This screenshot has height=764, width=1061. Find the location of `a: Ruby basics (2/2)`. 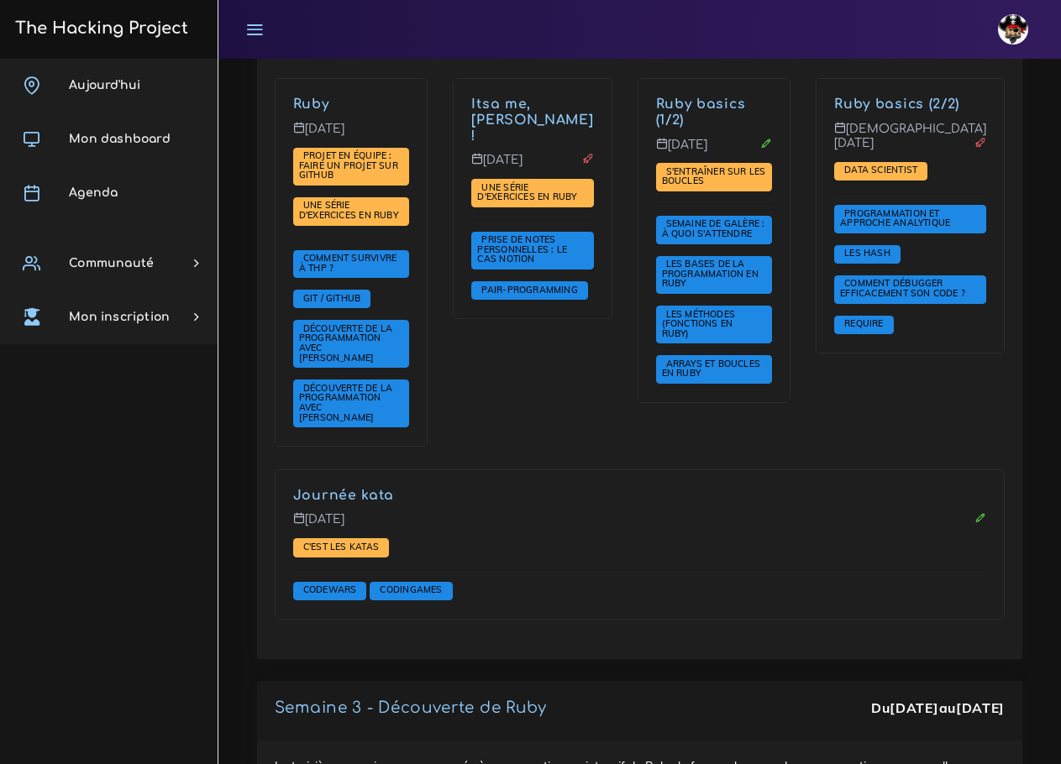

a: Ruby basics (2/2) is located at coordinates (896, 104).